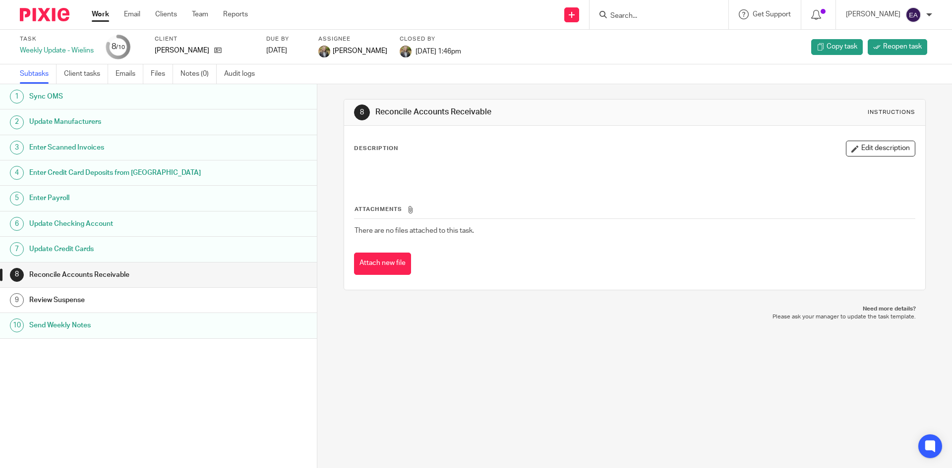 The image size is (952, 468). I want to click on a: Email, so click(132, 14).